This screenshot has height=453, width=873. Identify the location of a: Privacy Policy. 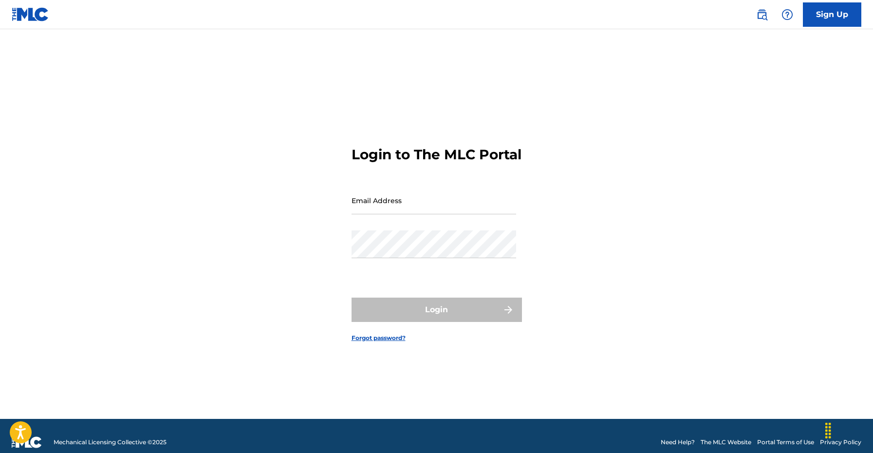
(840, 442).